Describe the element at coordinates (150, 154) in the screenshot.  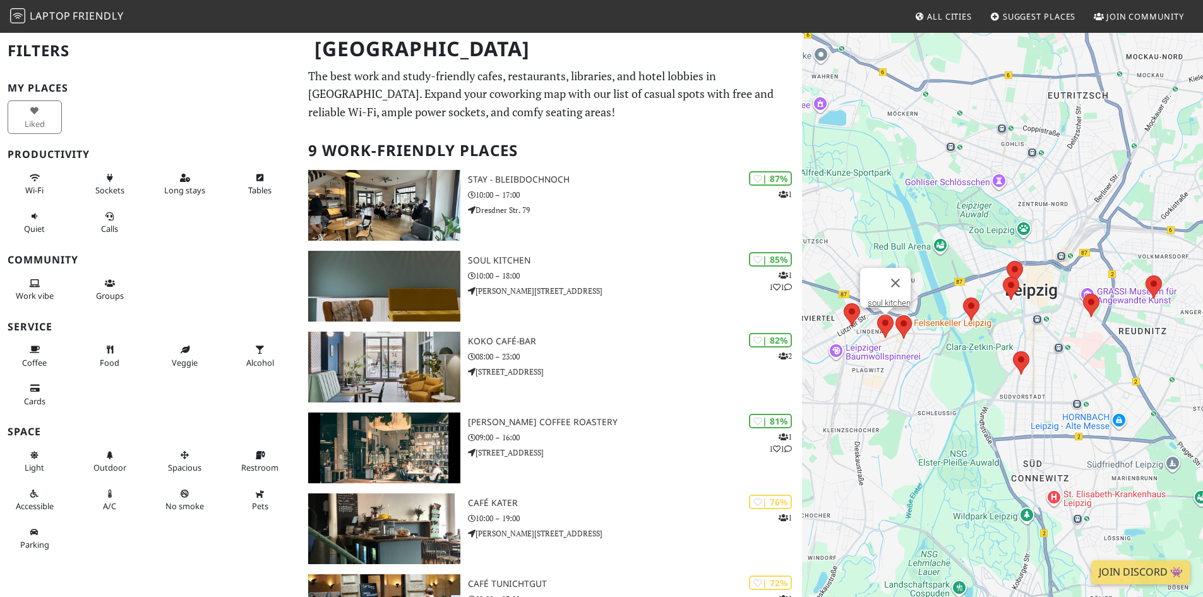
I see `h3: Productivity` at that location.